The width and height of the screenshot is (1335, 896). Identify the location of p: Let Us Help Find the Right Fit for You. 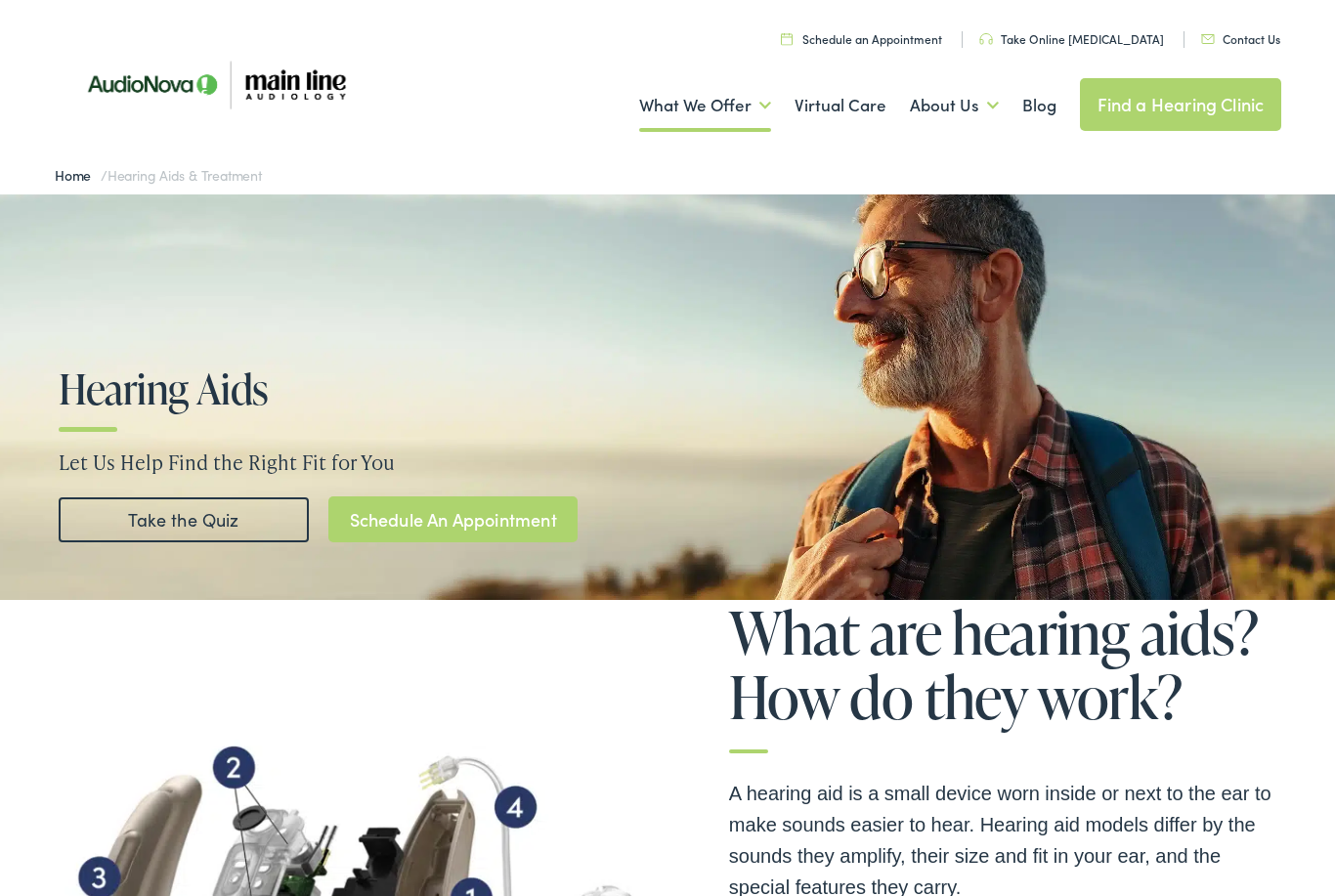
(668, 462).